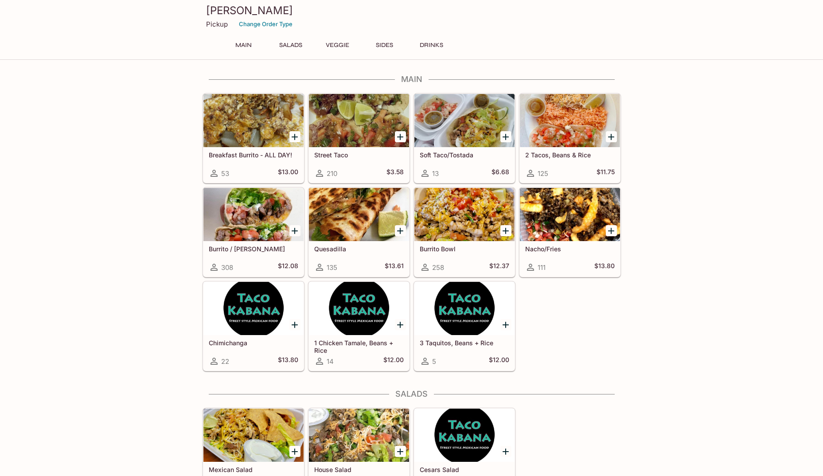 This screenshot has width=823, height=476. Describe the element at coordinates (227, 267) in the screenshot. I see `span: 308` at that location.